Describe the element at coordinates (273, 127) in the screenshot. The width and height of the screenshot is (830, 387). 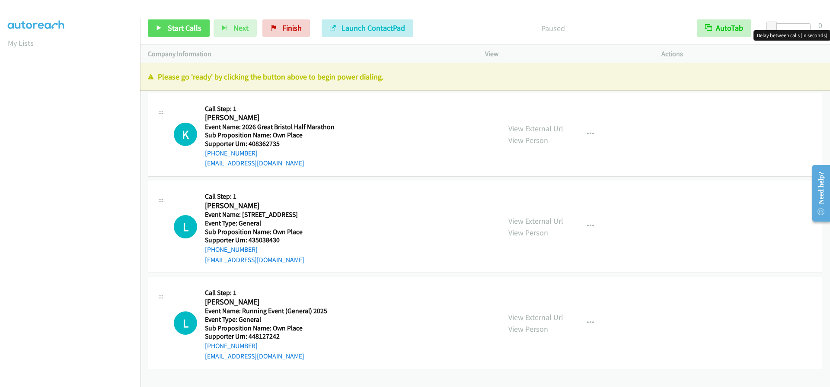
I see `h5: Event Name: 2026 Great Bristol Half Marathon` at that location.